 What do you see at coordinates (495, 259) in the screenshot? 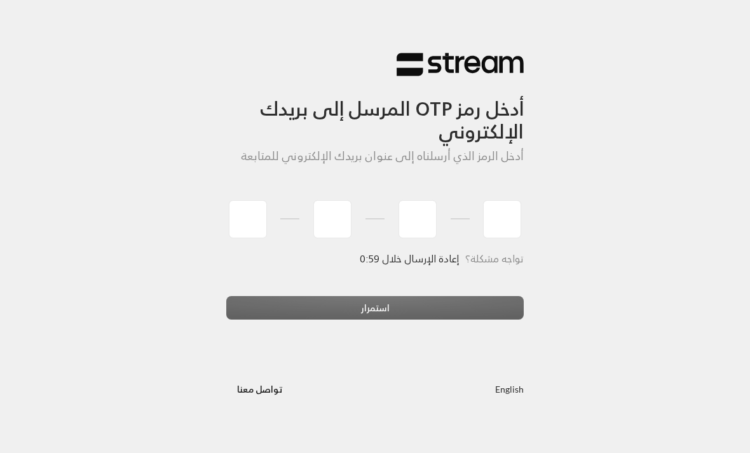
I see `span: تواجه مشكلة؟` at bounding box center [495, 259].